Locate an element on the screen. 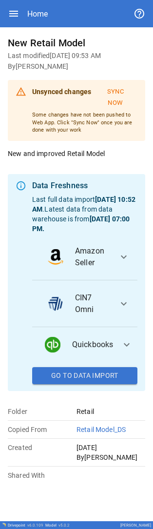  button: Sync Now is located at coordinates (116, 98).